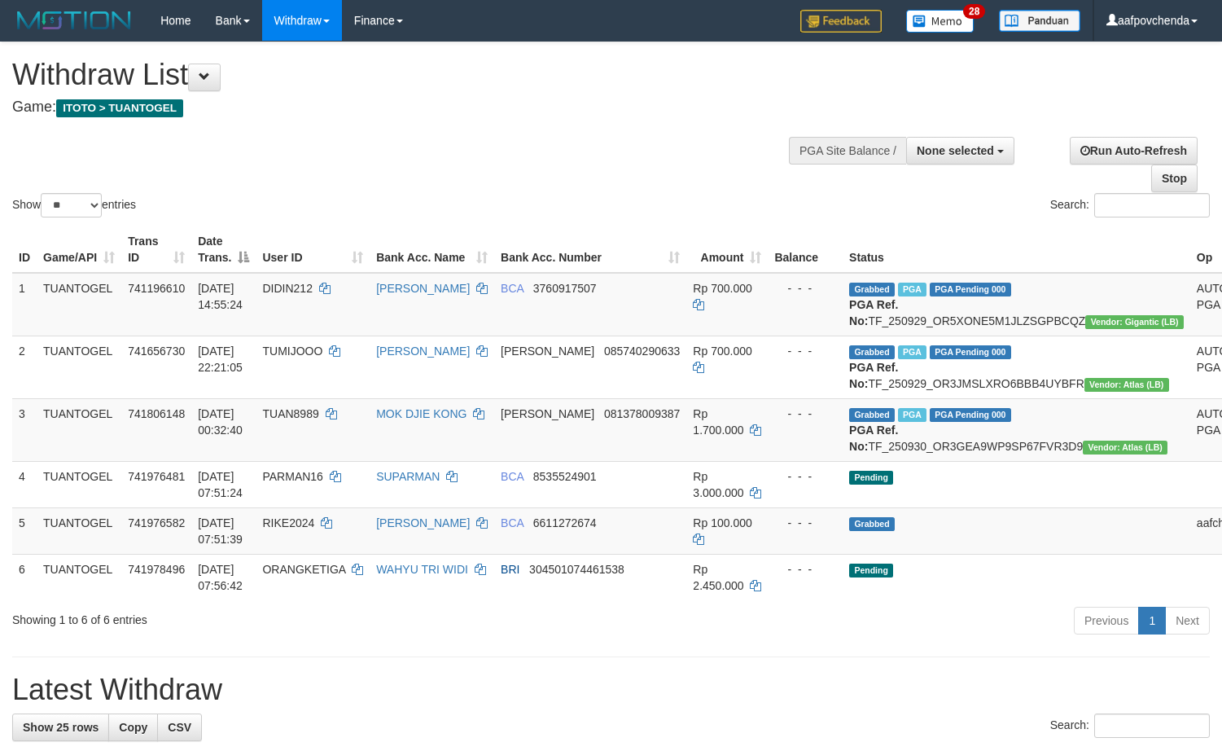  I want to click on span: Copy 081378009387 to clipboard, so click(642, 414).